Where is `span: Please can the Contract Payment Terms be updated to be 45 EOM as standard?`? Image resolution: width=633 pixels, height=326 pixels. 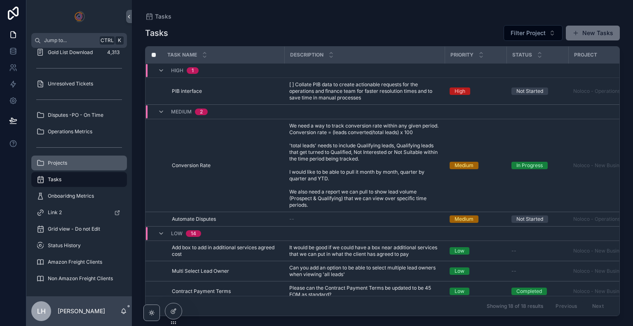
span: Please can the Contract Payment Terms be updated to be 45 EOM as standard? is located at coordinates (365, 291).